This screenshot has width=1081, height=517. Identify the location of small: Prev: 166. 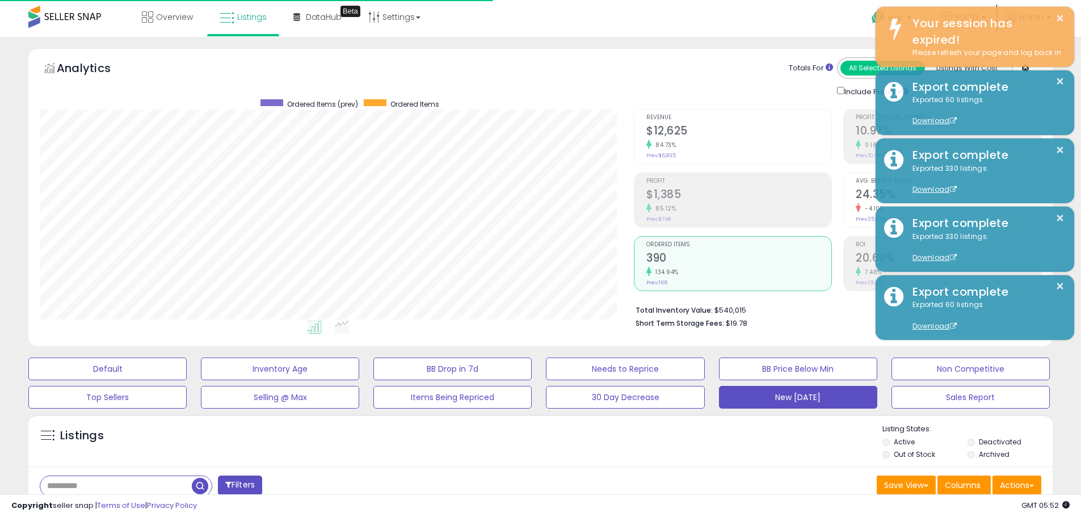
(657, 283).